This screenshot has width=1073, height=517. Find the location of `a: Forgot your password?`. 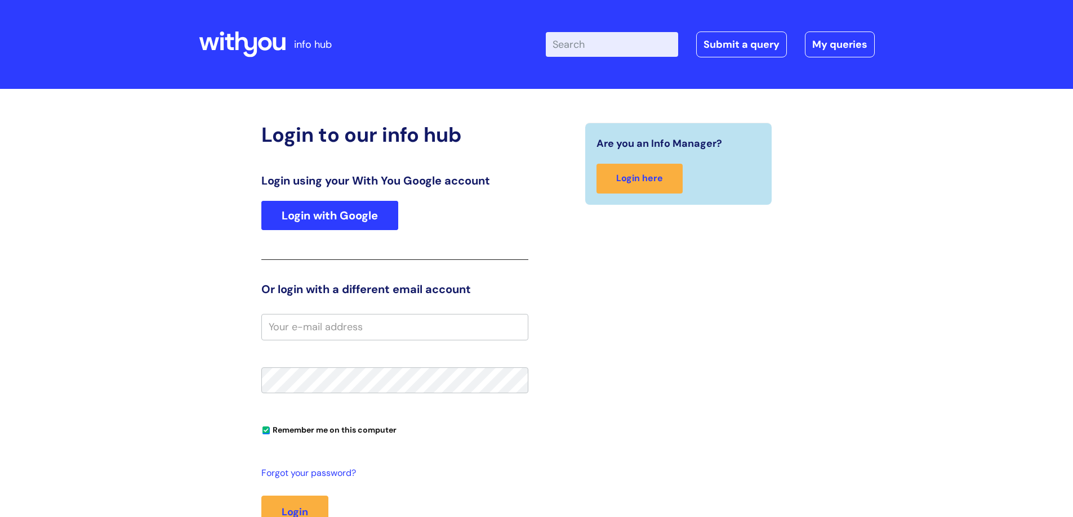

a: Forgot your password? is located at coordinates (392, 473).